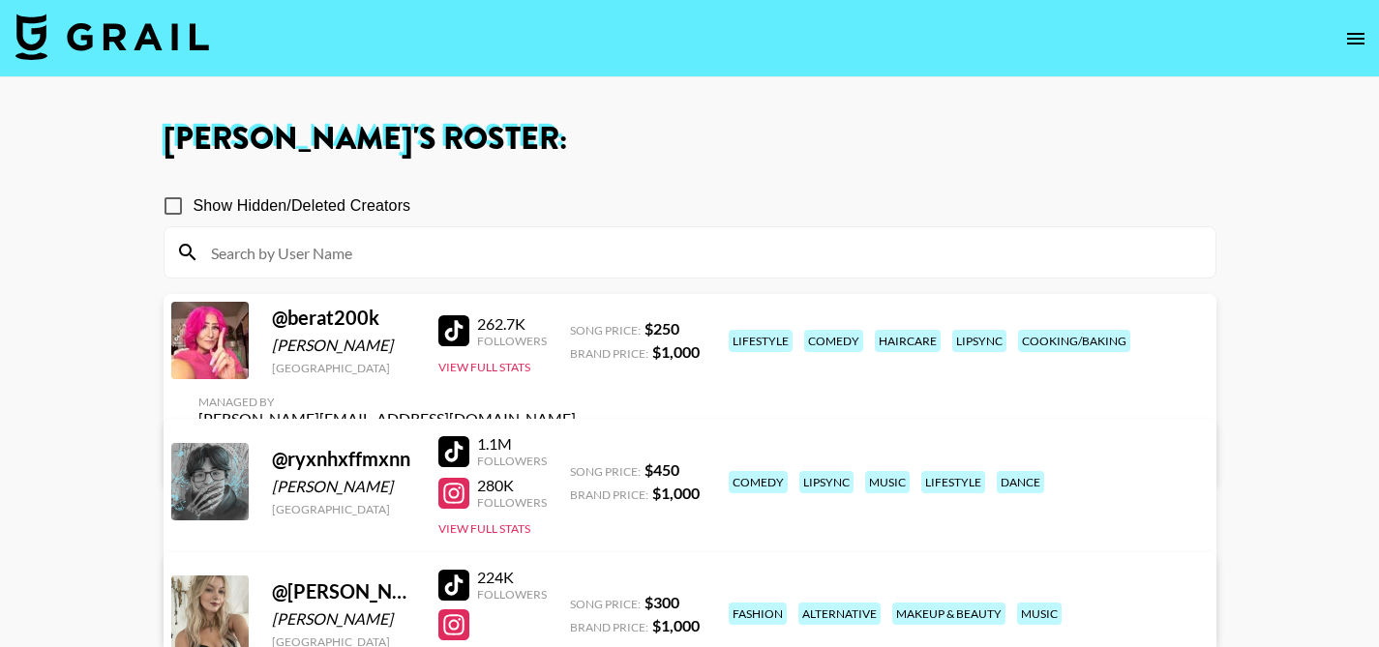  What do you see at coordinates (1356, 39) in the screenshot?
I see `button: open drawer` at bounding box center [1356, 39].